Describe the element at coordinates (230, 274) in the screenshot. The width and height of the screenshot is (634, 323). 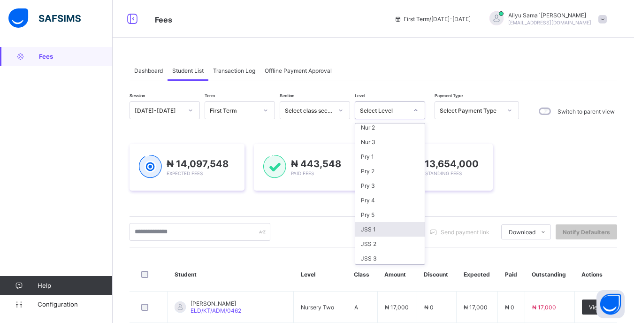
I see `th: Student` at that location.